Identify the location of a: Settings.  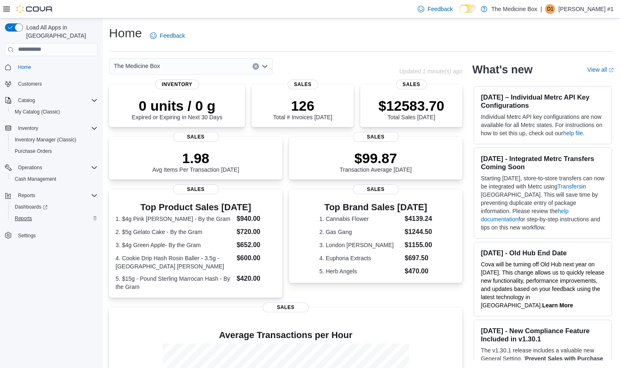
(27, 236).